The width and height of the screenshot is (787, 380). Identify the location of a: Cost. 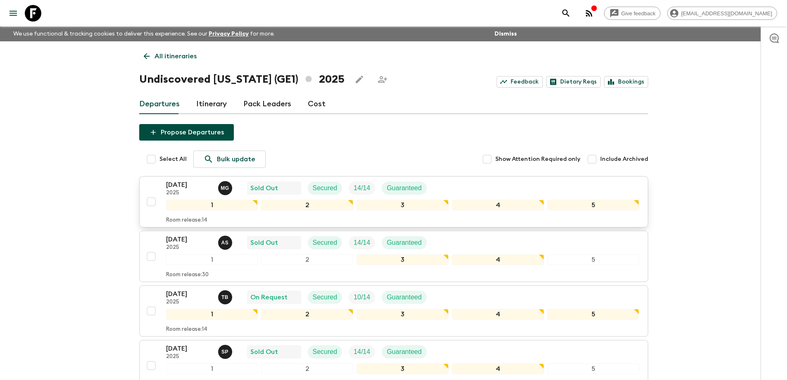
(317, 104).